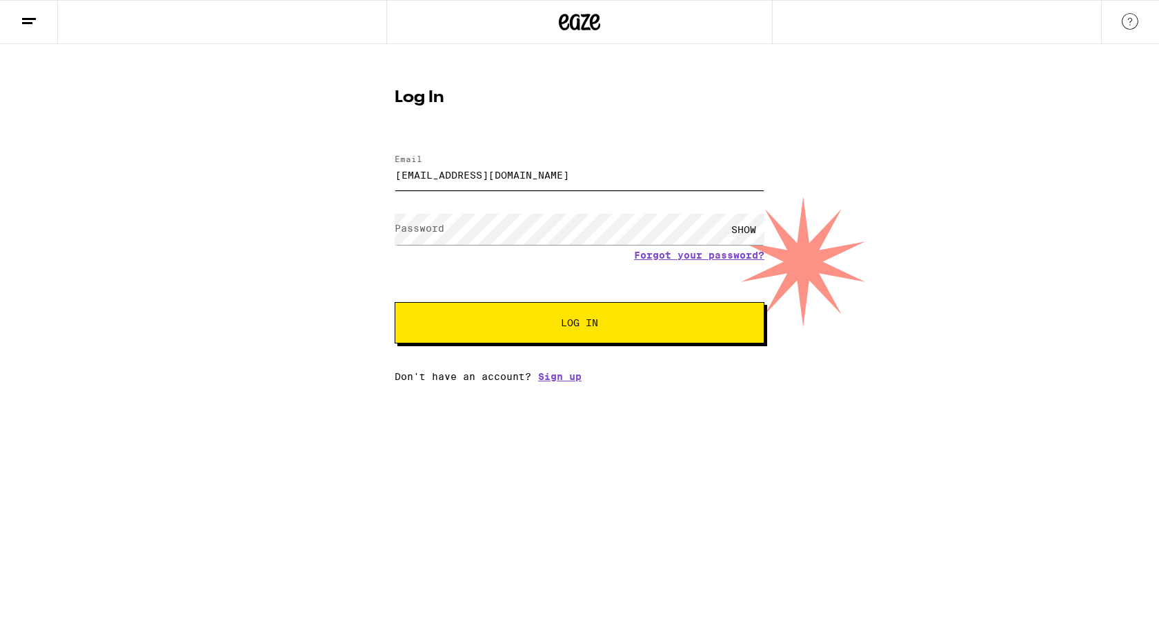 The width and height of the screenshot is (1159, 640). What do you see at coordinates (579, 98) in the screenshot?
I see `h1: Log In` at bounding box center [579, 98].